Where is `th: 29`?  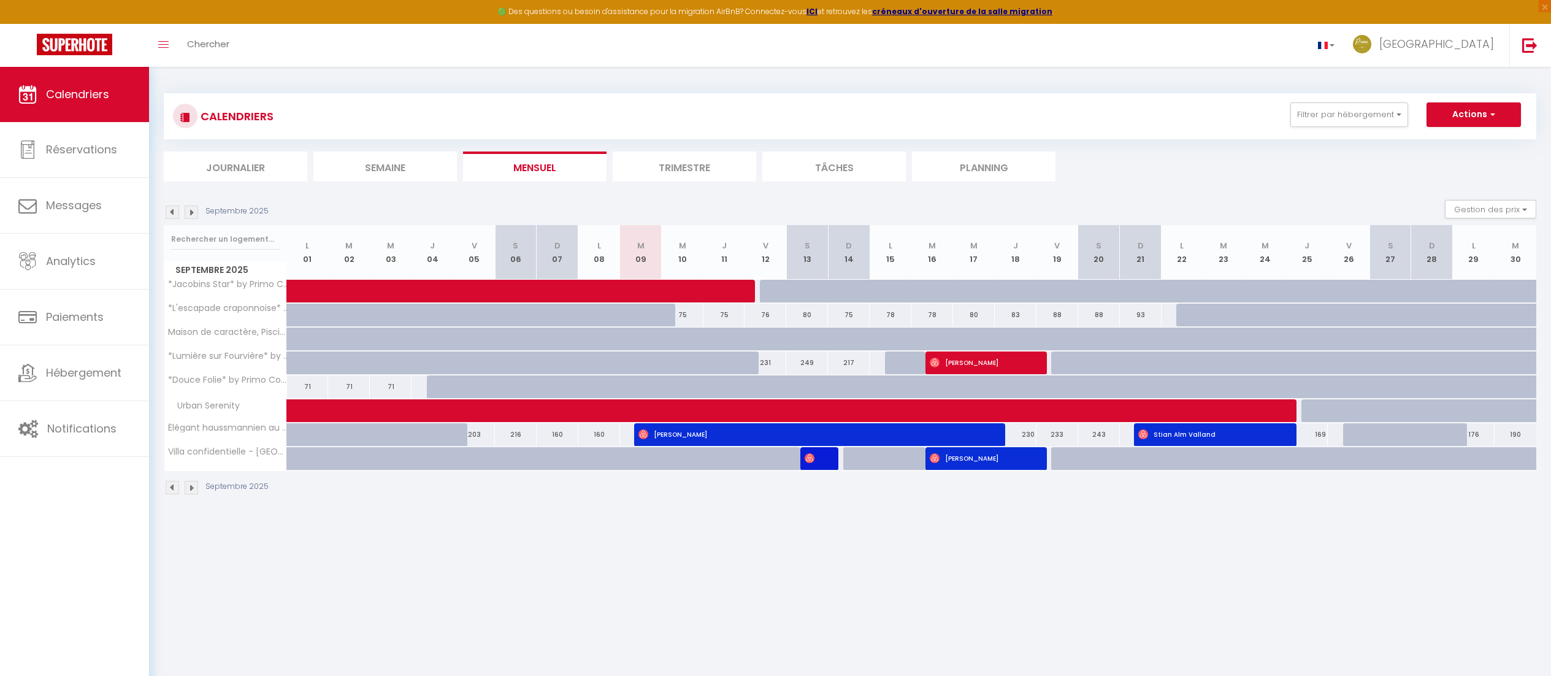
th: 29 is located at coordinates (1474, 252).